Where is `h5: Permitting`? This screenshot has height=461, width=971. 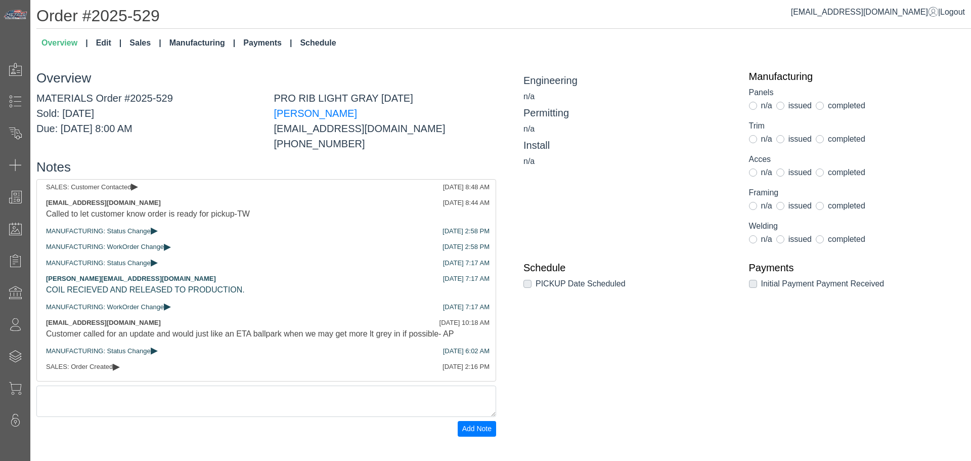 h5: Permitting is located at coordinates (628, 113).